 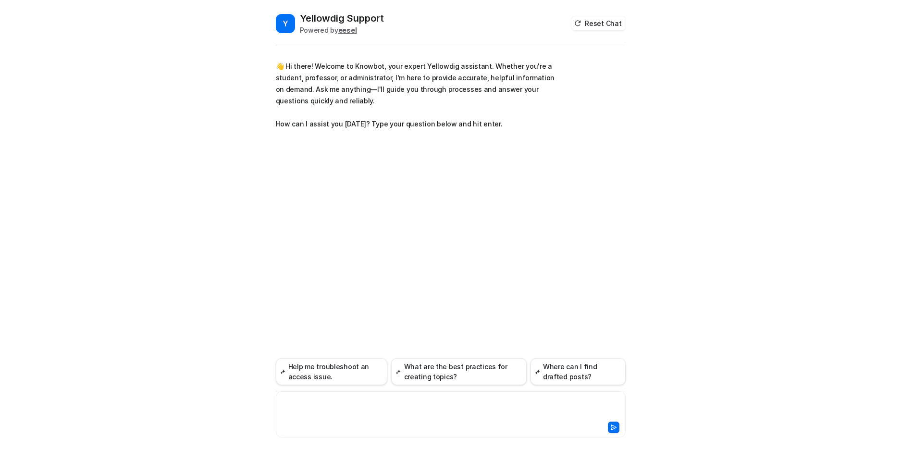 I want to click on p: 👋 Hi there! Welcome to Knowbot, your expert Yellowdig assistant. Whether you're a student, profes..., so click(x=416, y=95).